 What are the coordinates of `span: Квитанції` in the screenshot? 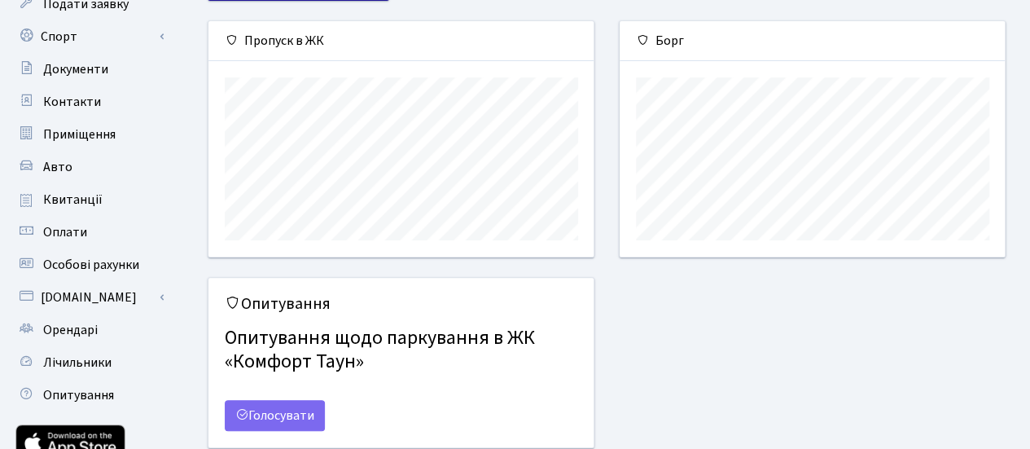 It's located at (72, 200).